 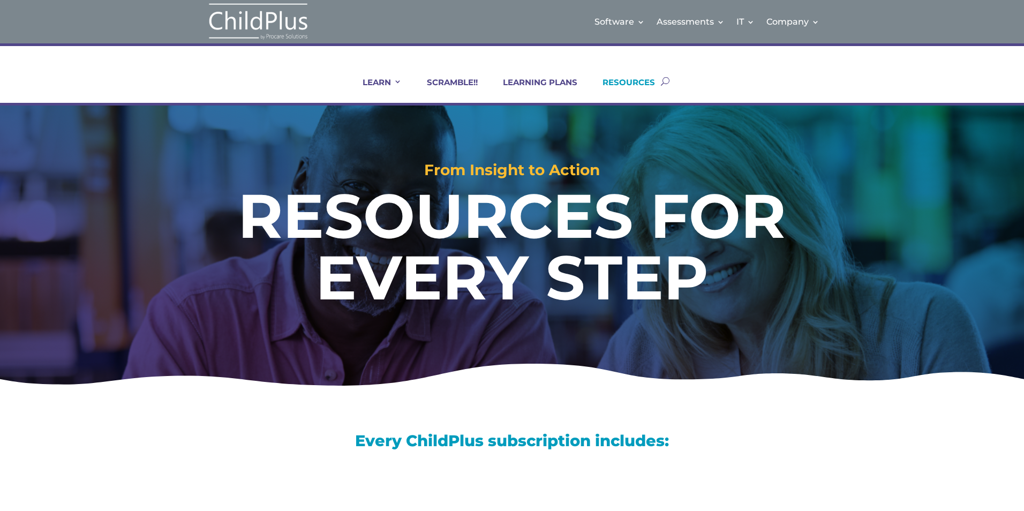 I want to click on a: SCRAMBLE!!, so click(x=446, y=90).